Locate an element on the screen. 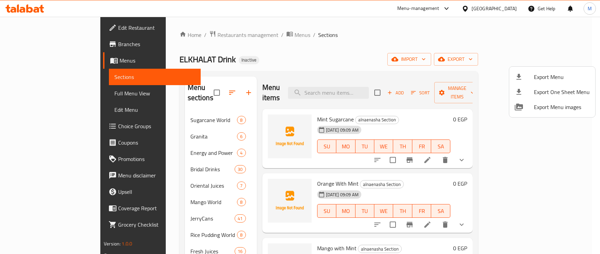  span: Export Menu is located at coordinates (562, 77).